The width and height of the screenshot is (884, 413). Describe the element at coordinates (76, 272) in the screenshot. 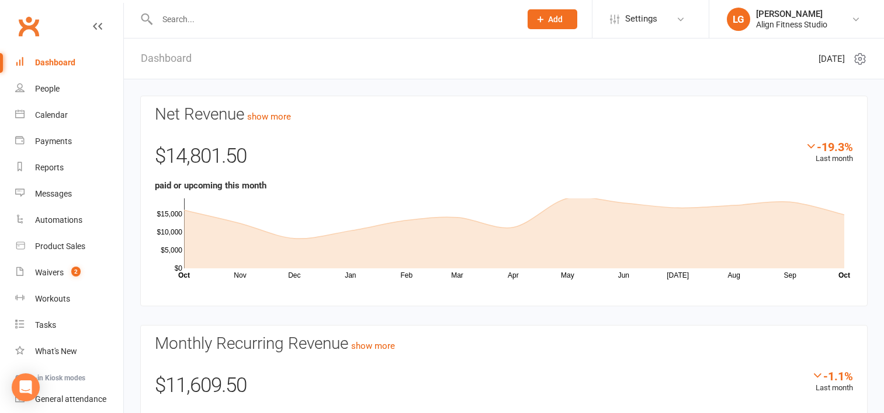

I see `span: 2` at that location.